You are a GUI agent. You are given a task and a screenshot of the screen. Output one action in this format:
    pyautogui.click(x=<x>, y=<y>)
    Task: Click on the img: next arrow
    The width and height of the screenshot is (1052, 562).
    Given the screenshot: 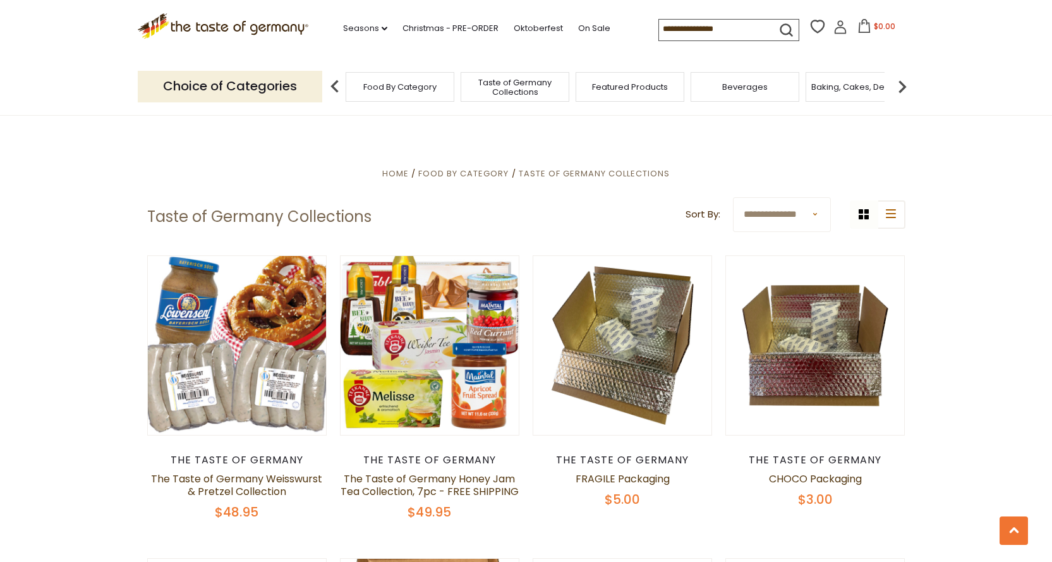 What is the action you would take?
    pyautogui.click(x=902, y=87)
    